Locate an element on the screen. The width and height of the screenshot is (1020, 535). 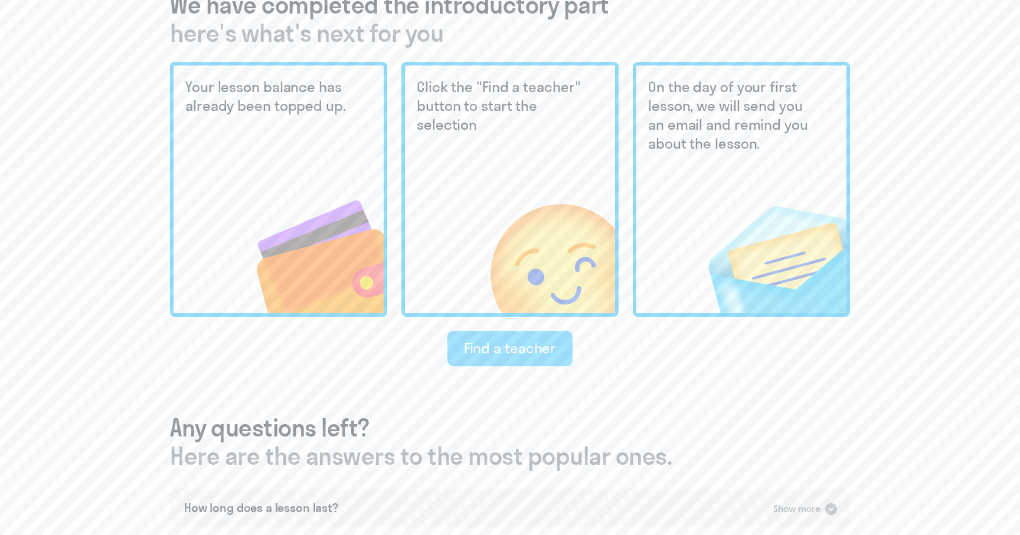
h5: On the day of your first lesson, we will send you an email and remind you about the lesson. is located at coordinates (731, 115).